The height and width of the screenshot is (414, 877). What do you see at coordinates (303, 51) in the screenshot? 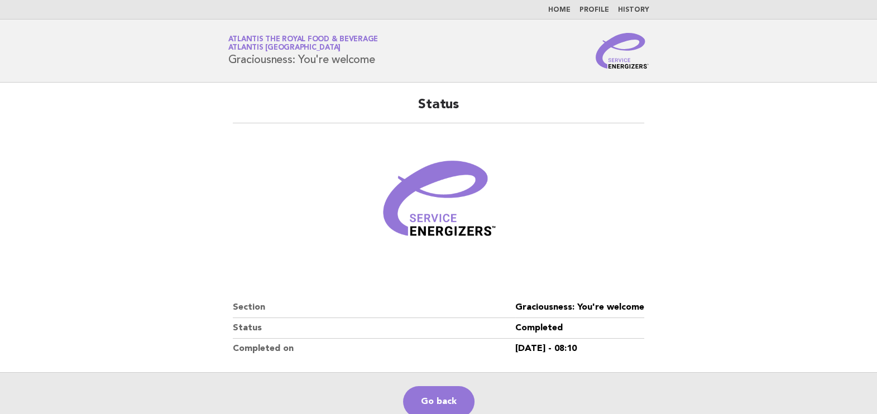
I see `h1: Graciousness: You're welcome` at bounding box center [303, 51].